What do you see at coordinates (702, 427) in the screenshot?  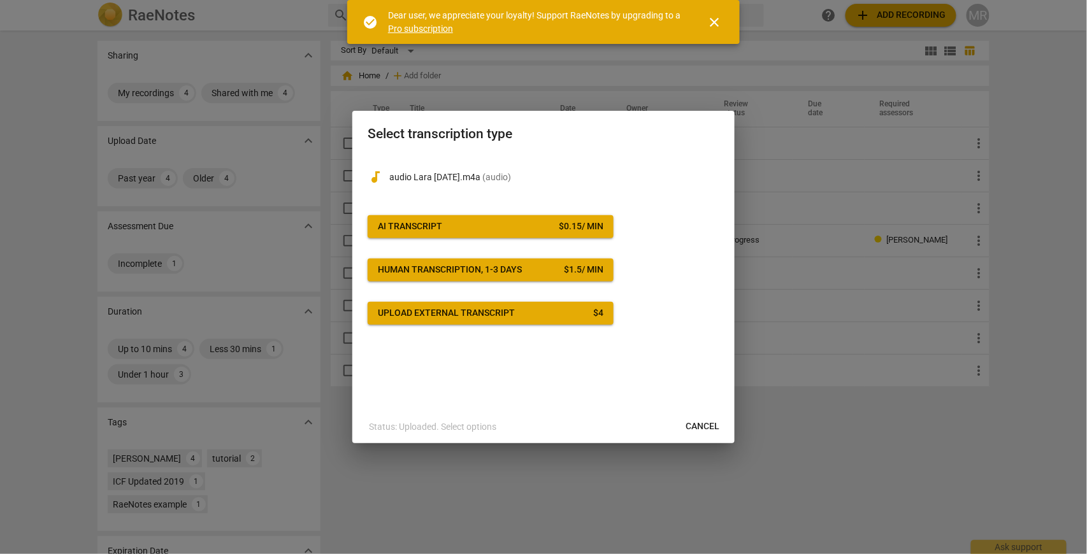 I see `span: Cancel` at bounding box center [702, 427].